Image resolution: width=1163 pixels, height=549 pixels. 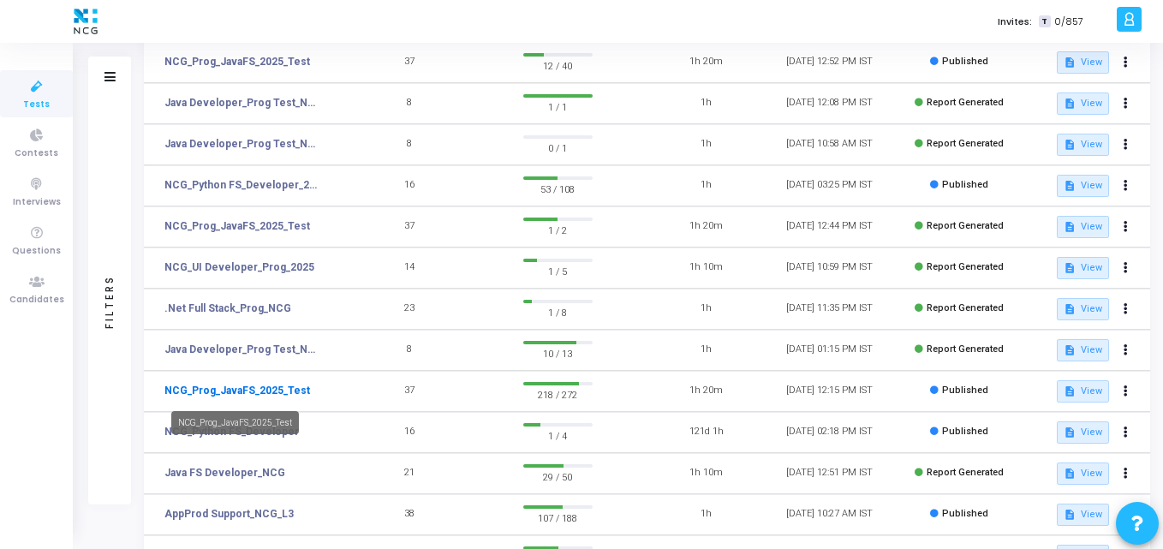 I want to click on span: Tests, so click(x=36, y=105).